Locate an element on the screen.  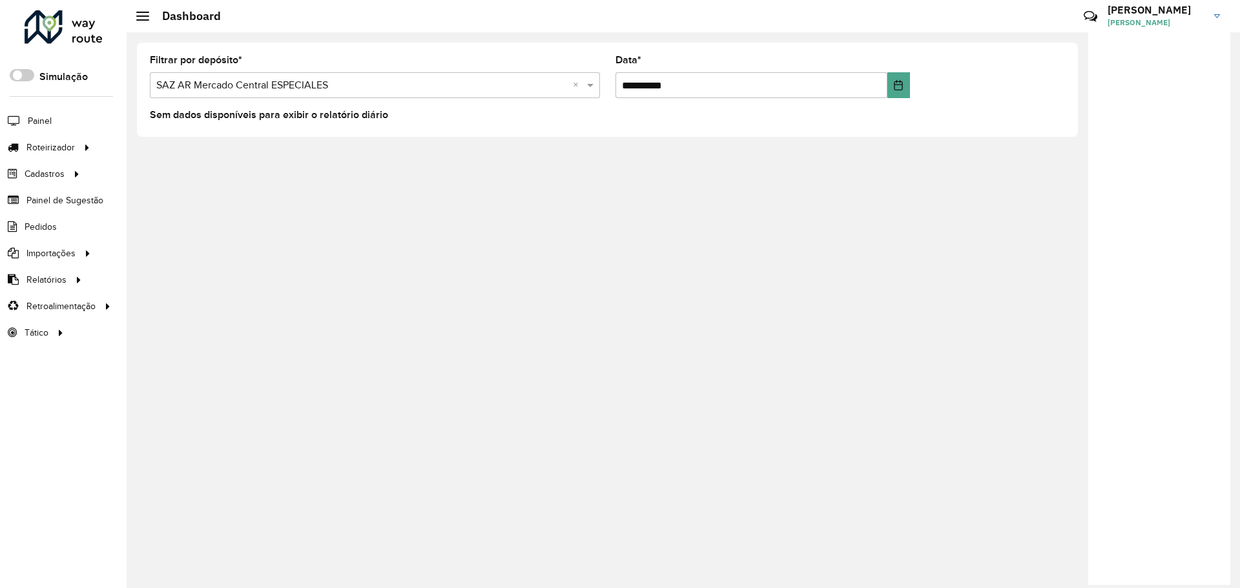
span: Clear all is located at coordinates (578, 85).